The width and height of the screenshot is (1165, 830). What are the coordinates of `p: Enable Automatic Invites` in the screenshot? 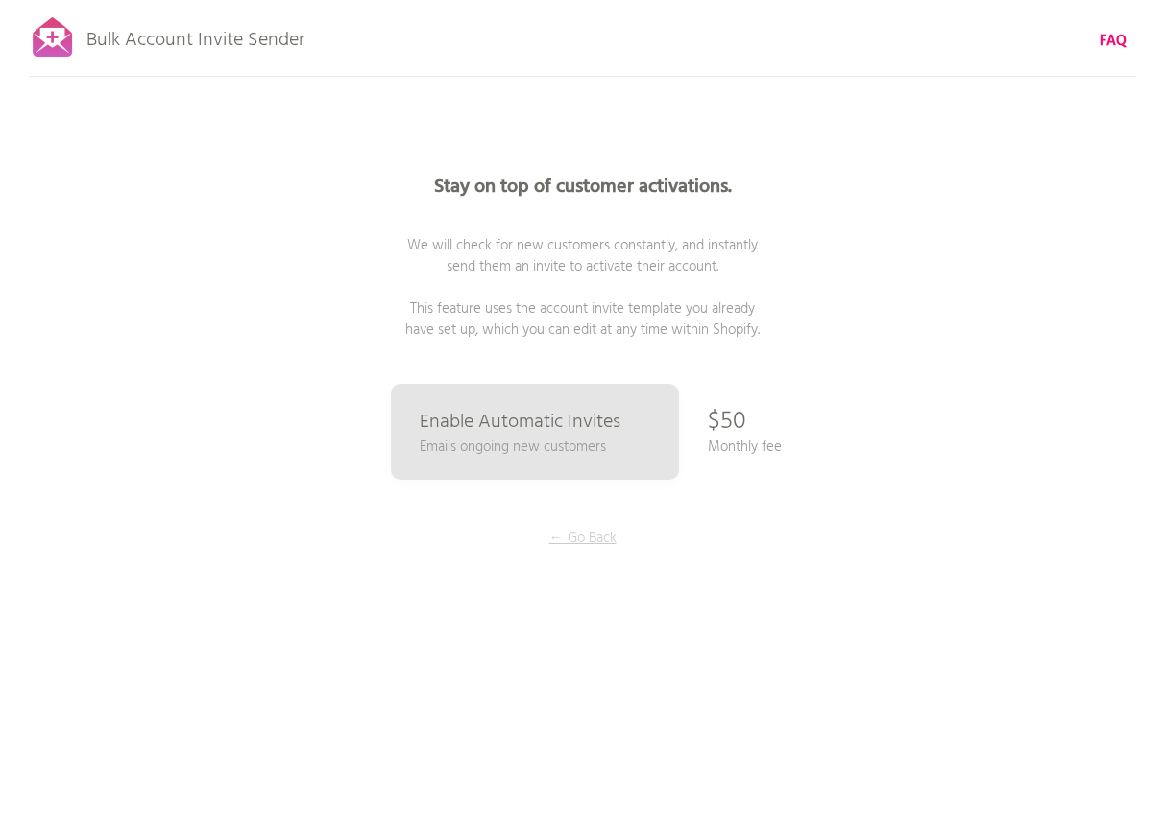 It's located at (519, 422).